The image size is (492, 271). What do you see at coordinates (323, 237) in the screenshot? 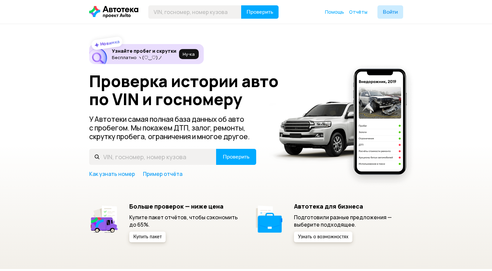
I see `span: Узнать о возможностях` at bounding box center [323, 237].